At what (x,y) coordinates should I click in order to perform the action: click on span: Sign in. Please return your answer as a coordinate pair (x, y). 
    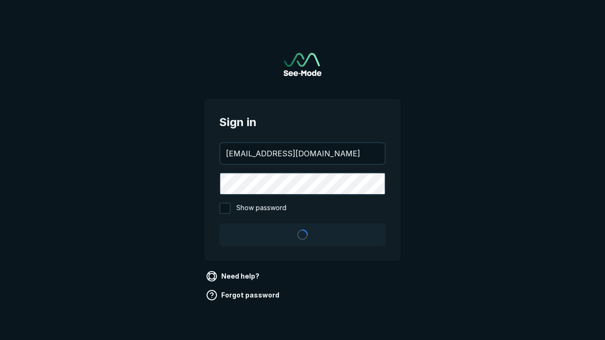
    Looking at the image, I should click on (303, 122).